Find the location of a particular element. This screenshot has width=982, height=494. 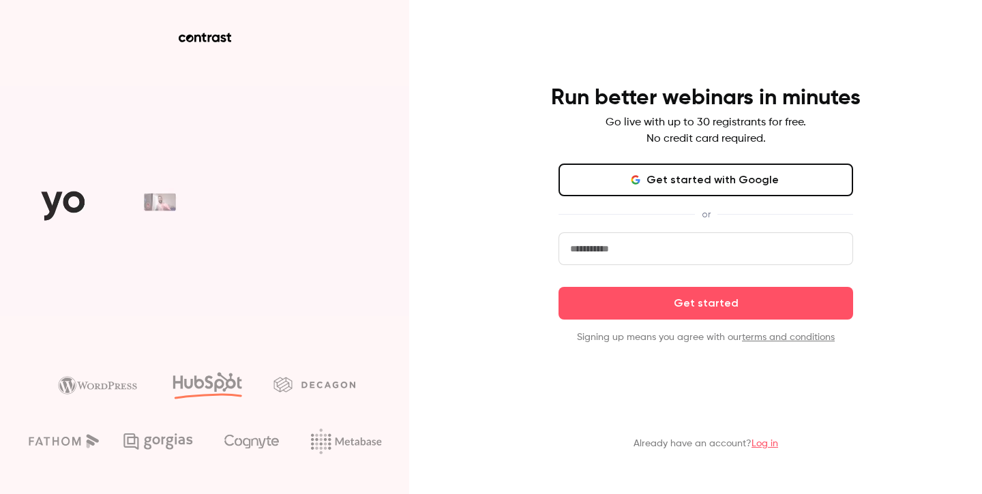

p: Already have an account? is located at coordinates (706, 444).